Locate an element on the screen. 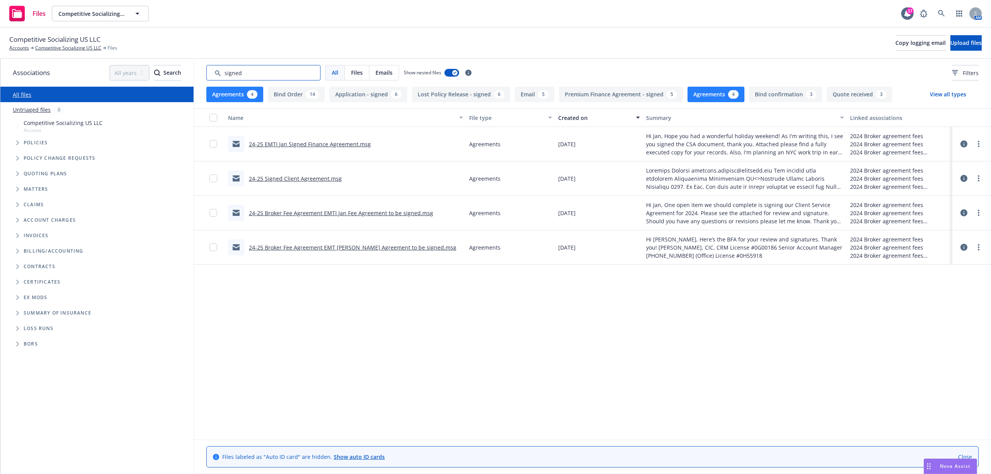 The image size is (991, 474). span: Ex Mods is located at coordinates (35, 298).